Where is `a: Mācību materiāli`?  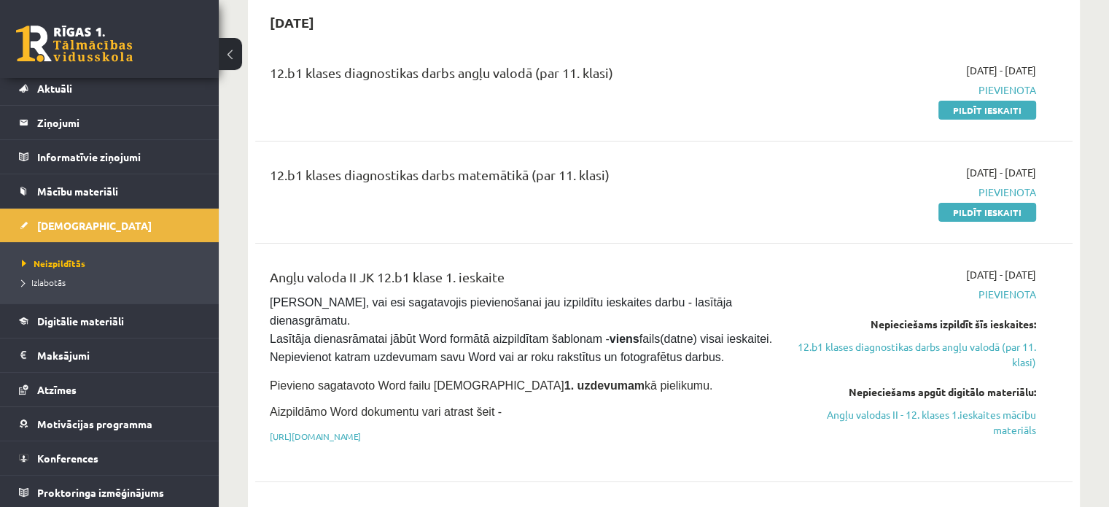 a: Mācību materiāli is located at coordinates (109, 191).